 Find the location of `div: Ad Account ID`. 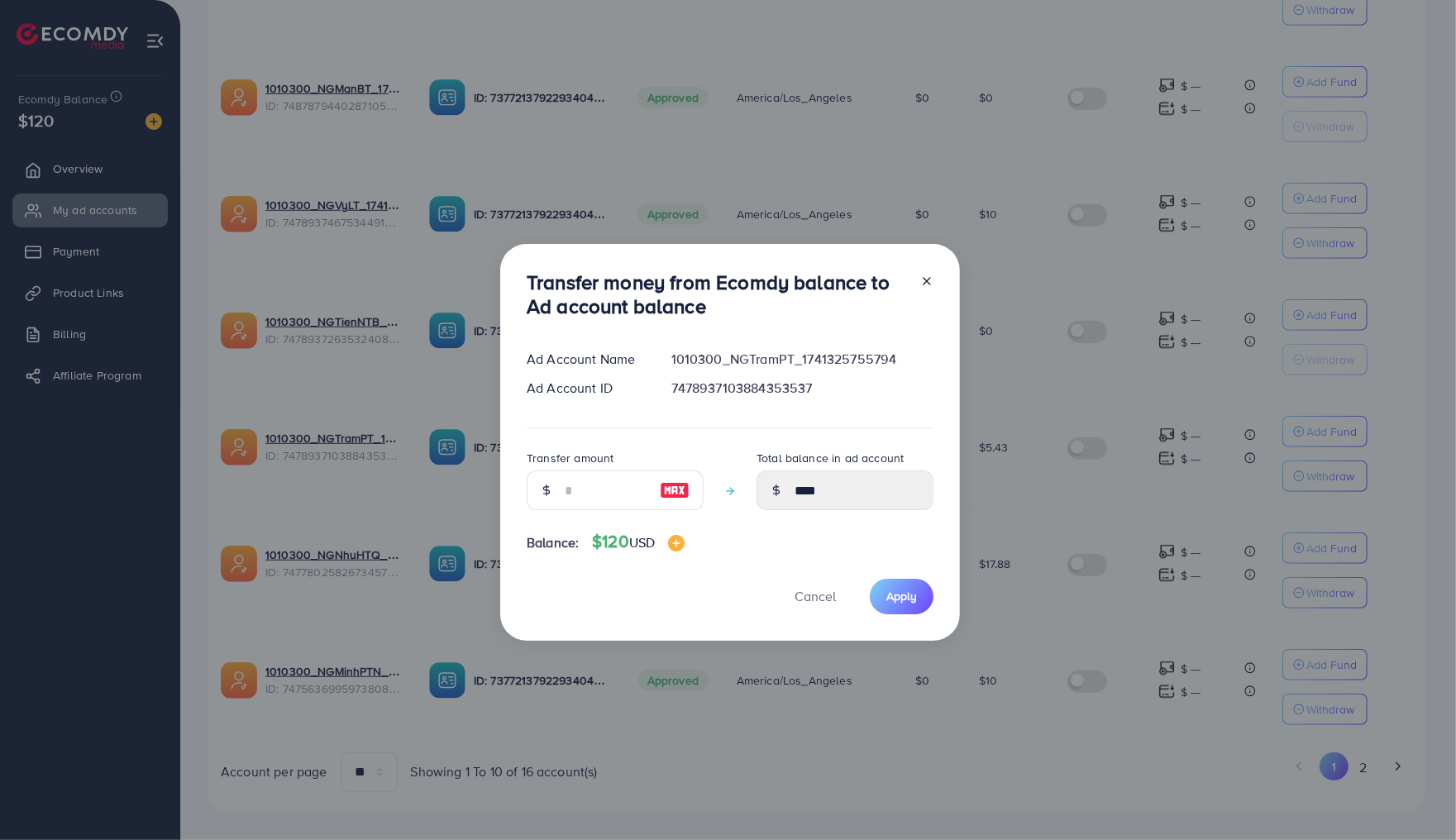

div: Ad Account ID is located at coordinates (586, 388).